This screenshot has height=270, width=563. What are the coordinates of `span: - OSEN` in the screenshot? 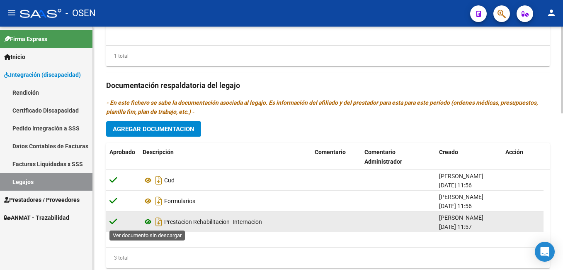 It's located at (80, 13).